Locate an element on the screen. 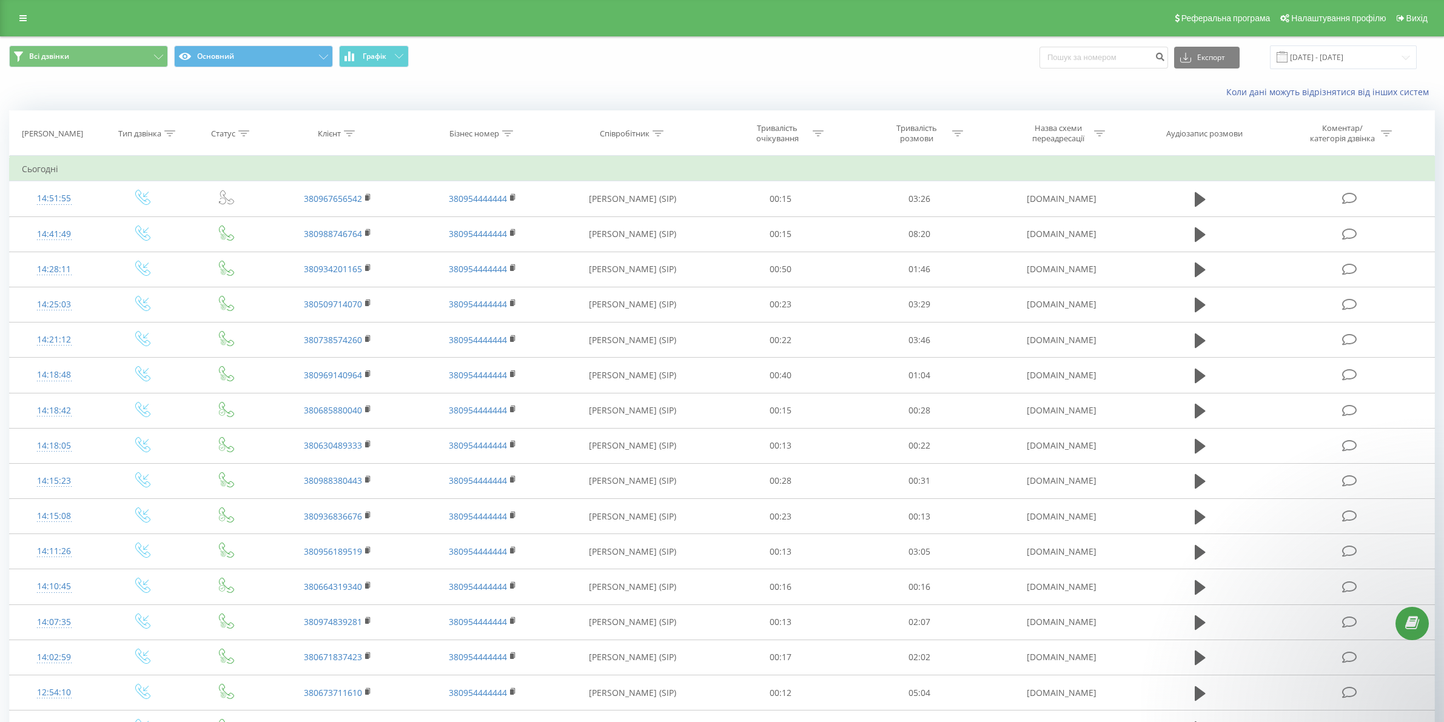 The height and width of the screenshot is (722, 1444). td: Сьогодні is located at coordinates (722, 169).